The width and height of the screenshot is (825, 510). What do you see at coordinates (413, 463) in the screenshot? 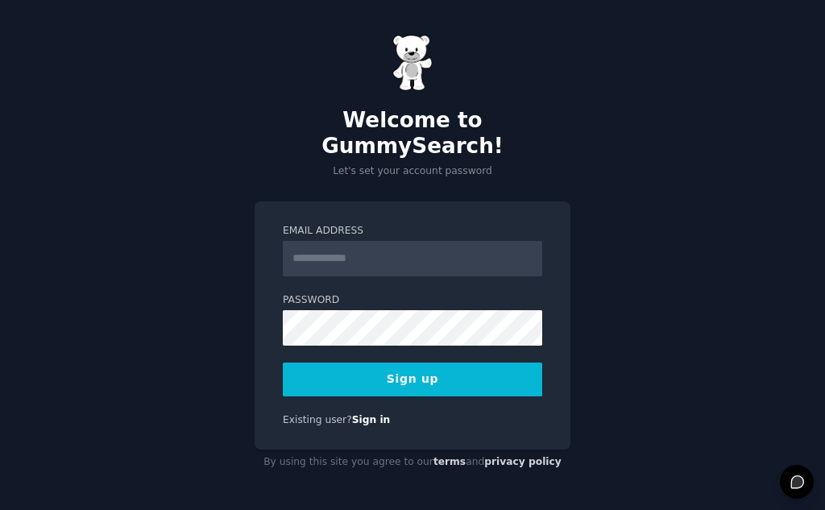
I see `div: By using this site you agree to our and` at bounding box center [413, 463].